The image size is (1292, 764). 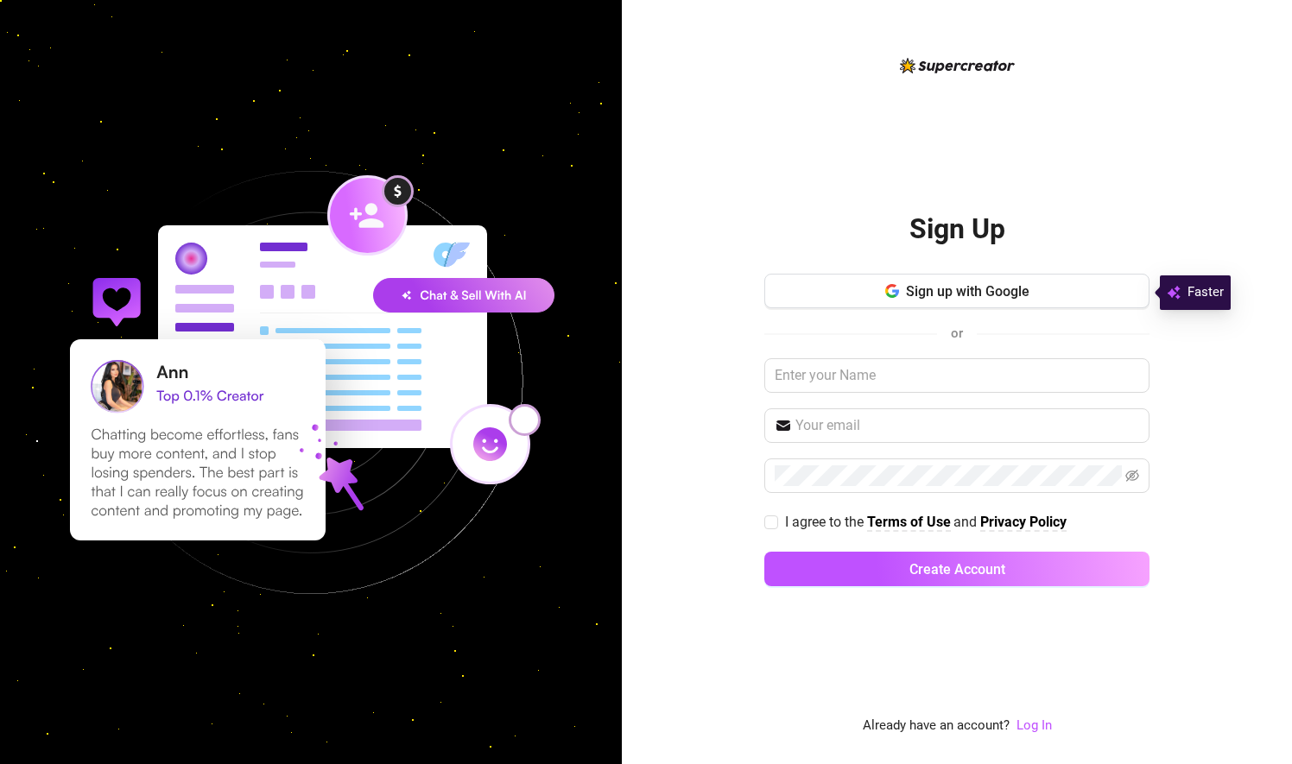 What do you see at coordinates (957, 66) in the screenshot?
I see `img: logo-BBDzfeDw.svg` at bounding box center [957, 66].